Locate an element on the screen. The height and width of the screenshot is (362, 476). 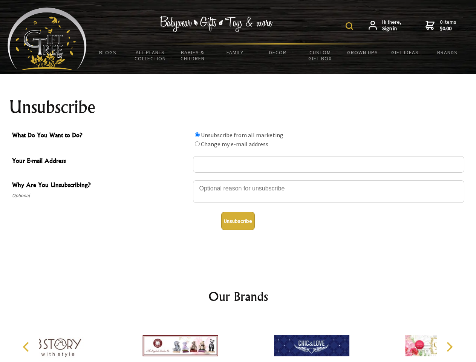
img: Babywear - Gifts - Toys & more is located at coordinates (216, 24).